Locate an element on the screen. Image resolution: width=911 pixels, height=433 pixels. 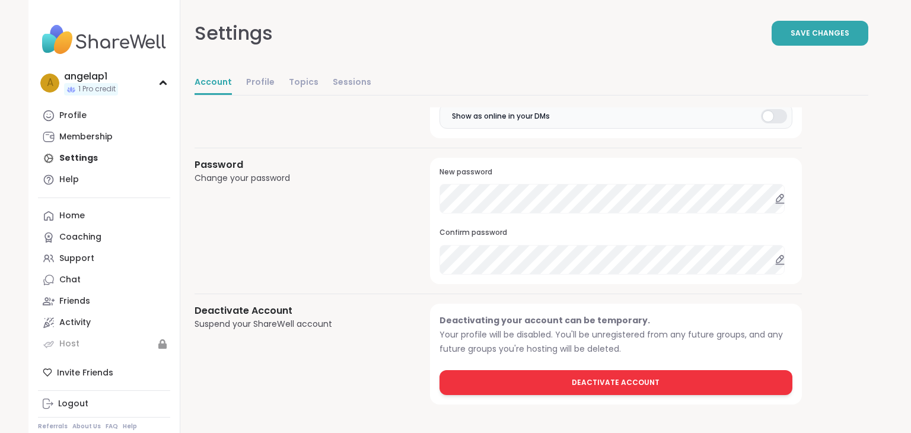
div: Activity is located at coordinates (75, 323).